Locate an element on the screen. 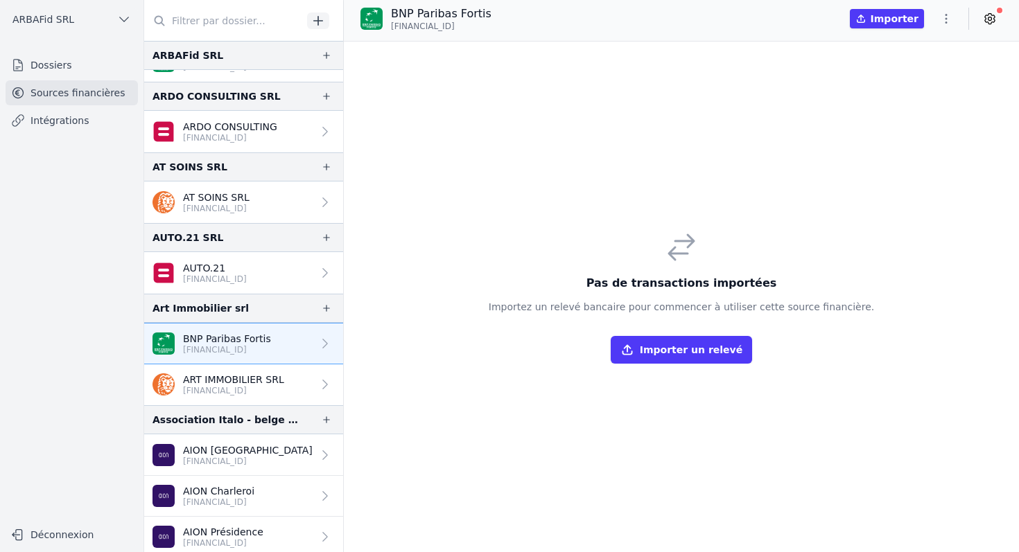  p: Importez un relevé bancaire pour commencer à utiliser cette source financière. is located at coordinates (681, 307).